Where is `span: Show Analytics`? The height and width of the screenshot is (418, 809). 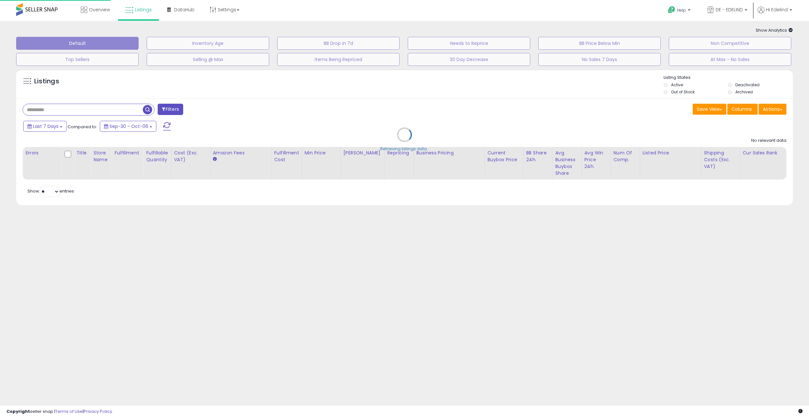 span: Show Analytics is located at coordinates (774, 30).